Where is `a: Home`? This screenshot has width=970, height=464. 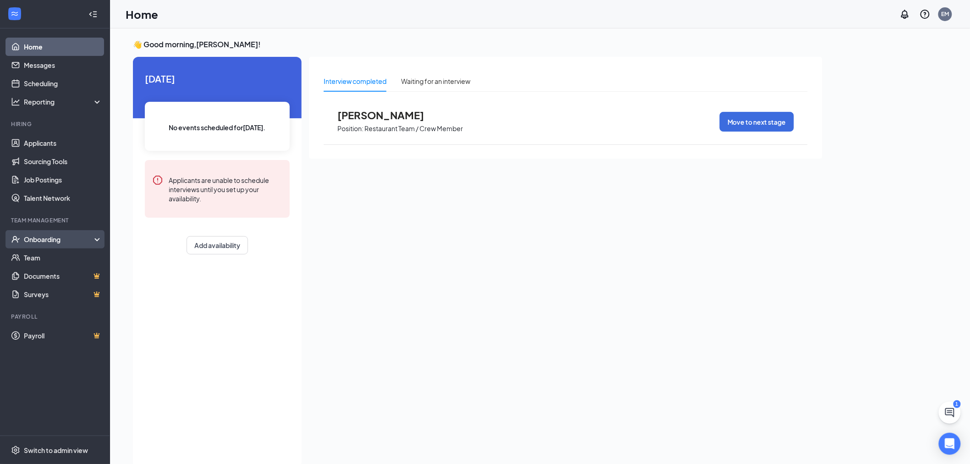
a: Home is located at coordinates (63, 47).